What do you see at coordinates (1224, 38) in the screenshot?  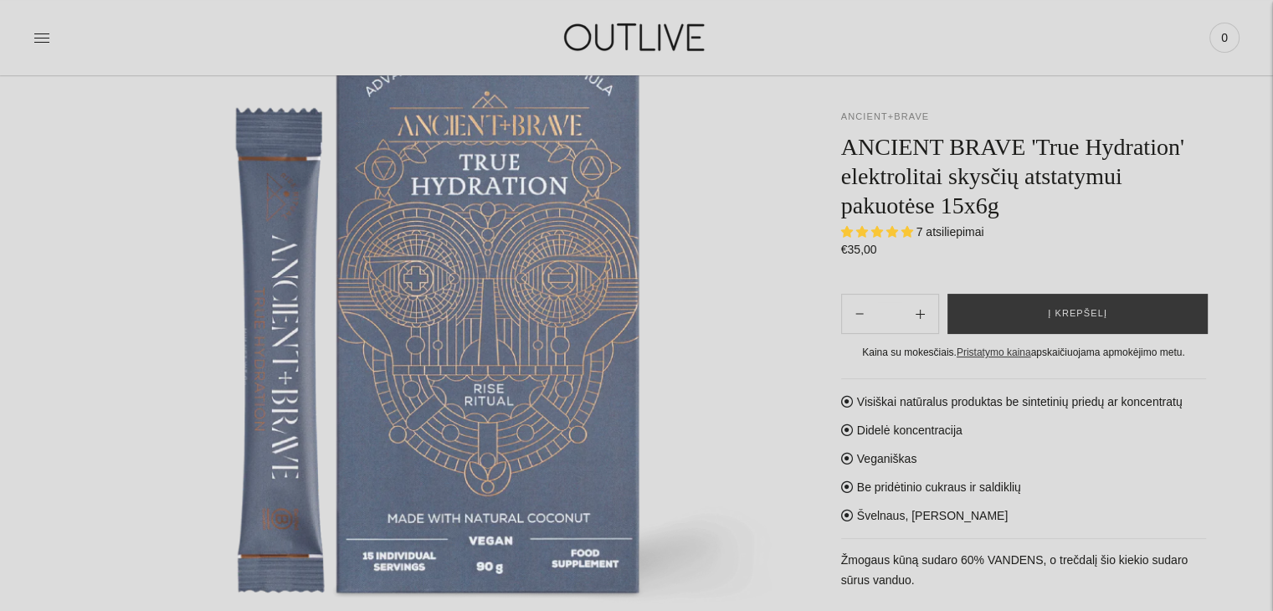 I see `span: 0` at bounding box center [1224, 38].